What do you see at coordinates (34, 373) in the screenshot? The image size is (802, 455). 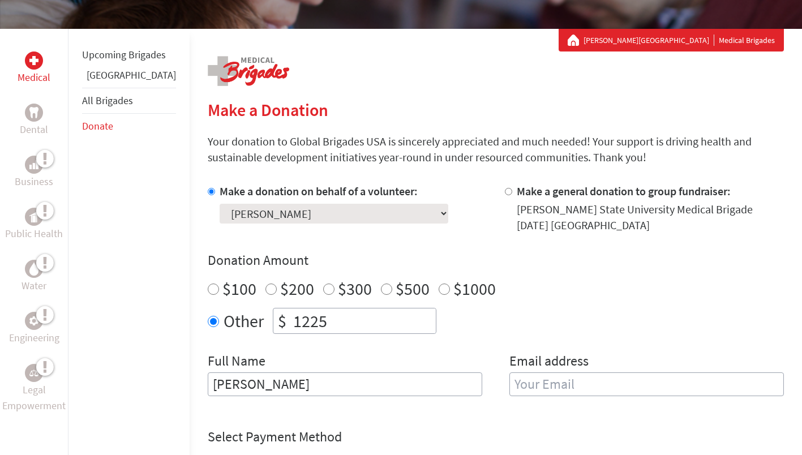 I see `div: Legal Empowerment` at bounding box center [34, 373].